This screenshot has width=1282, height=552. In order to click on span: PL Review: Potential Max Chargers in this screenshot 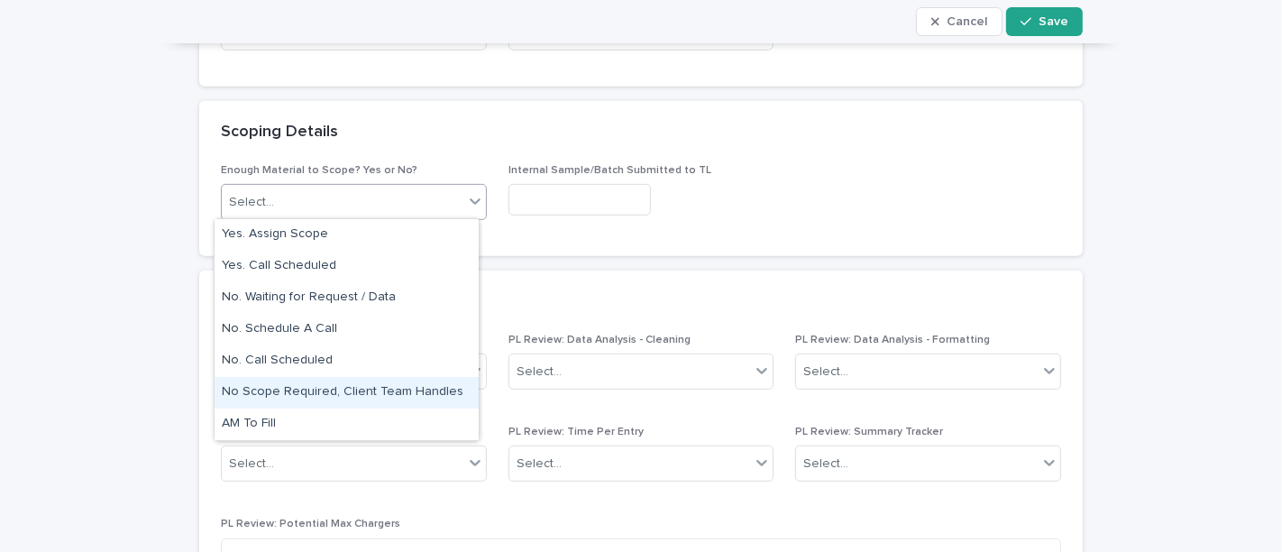, I will do `click(310, 524)`.